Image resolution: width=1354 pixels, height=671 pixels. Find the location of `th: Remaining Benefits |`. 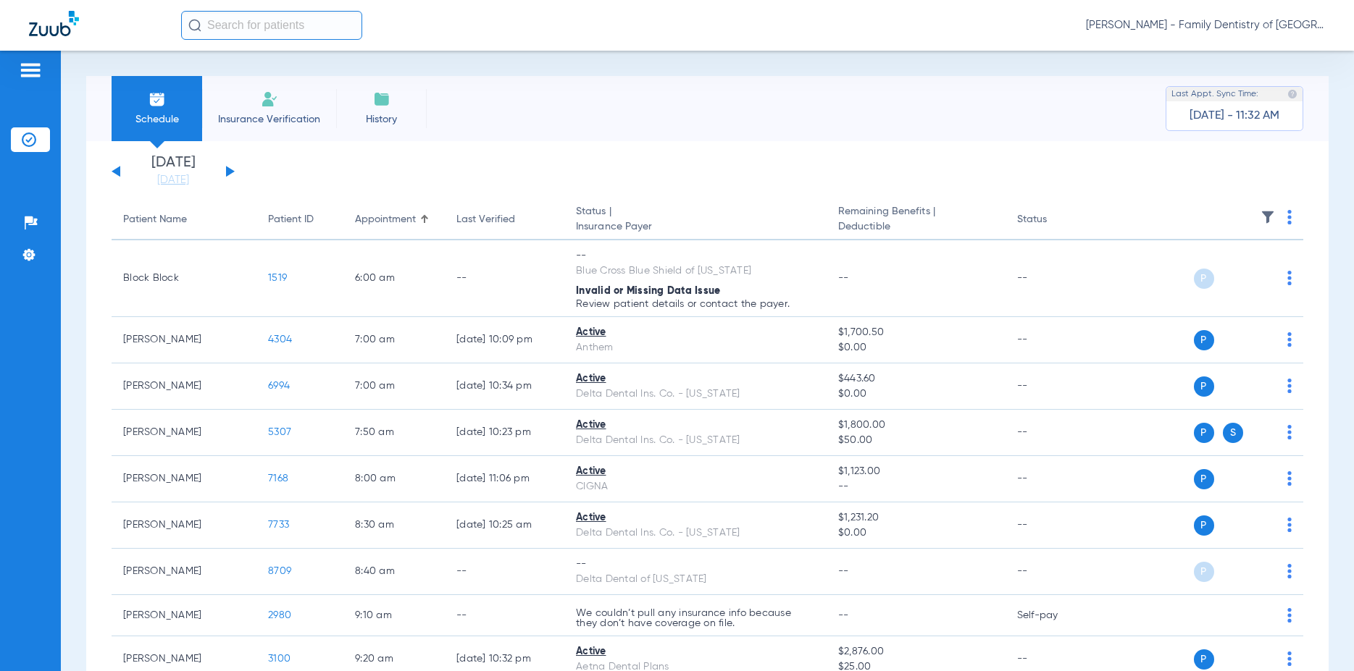

th: Remaining Benefits | is located at coordinates (915, 220).